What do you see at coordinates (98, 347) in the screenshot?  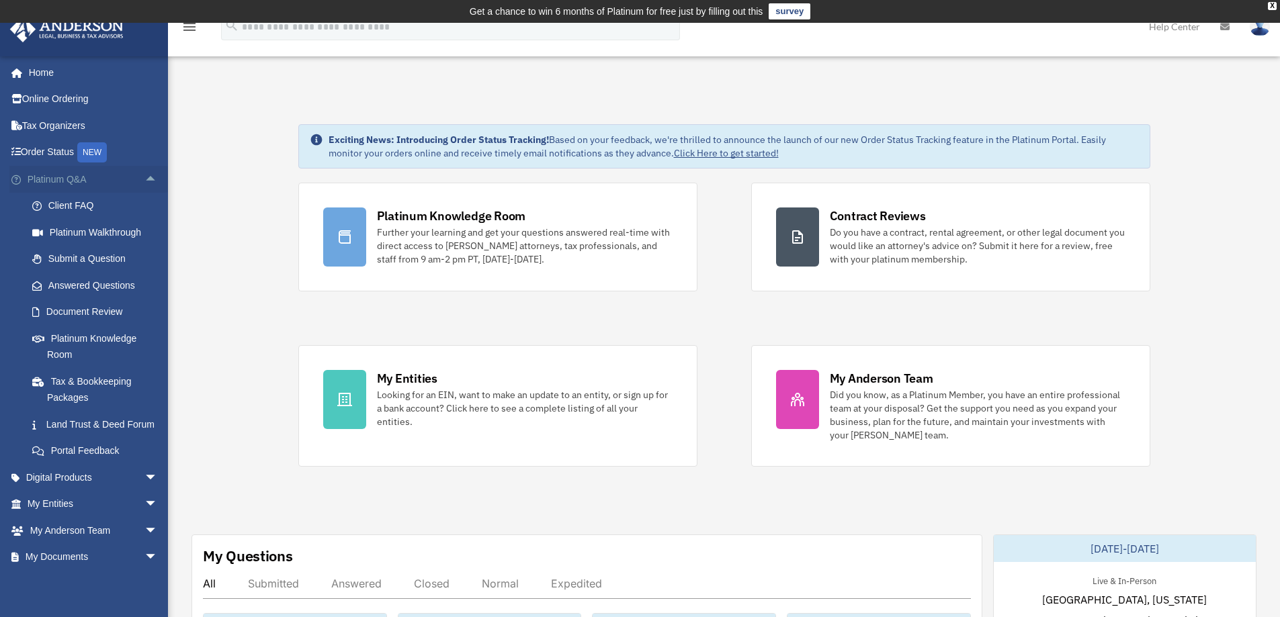 I see `a: Platinum Knowledge Room` at bounding box center [98, 347].